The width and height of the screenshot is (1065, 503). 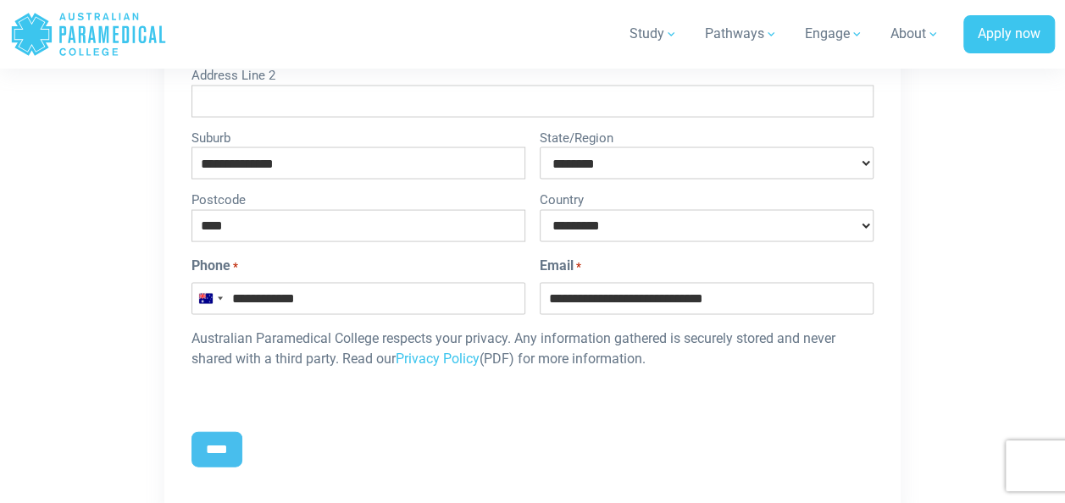 I want to click on a: Apply now, so click(x=1009, y=35).